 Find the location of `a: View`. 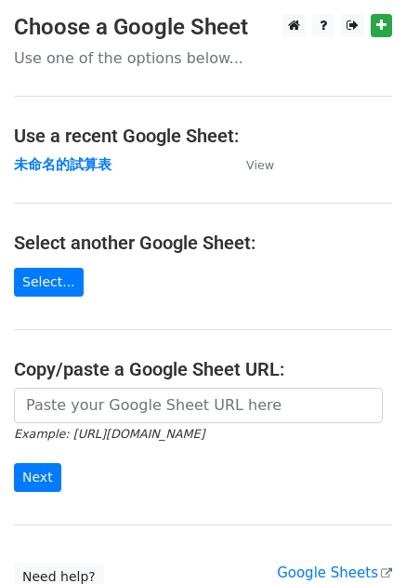

a: View is located at coordinates (251, 165).